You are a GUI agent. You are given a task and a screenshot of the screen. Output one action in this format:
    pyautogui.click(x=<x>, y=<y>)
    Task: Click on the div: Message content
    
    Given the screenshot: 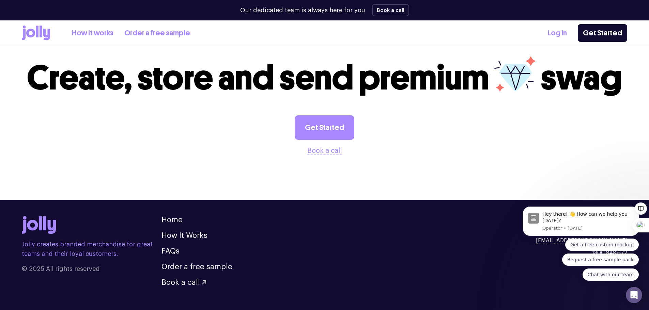 What is the action you would take?
    pyautogui.click(x=75, y=17)
    